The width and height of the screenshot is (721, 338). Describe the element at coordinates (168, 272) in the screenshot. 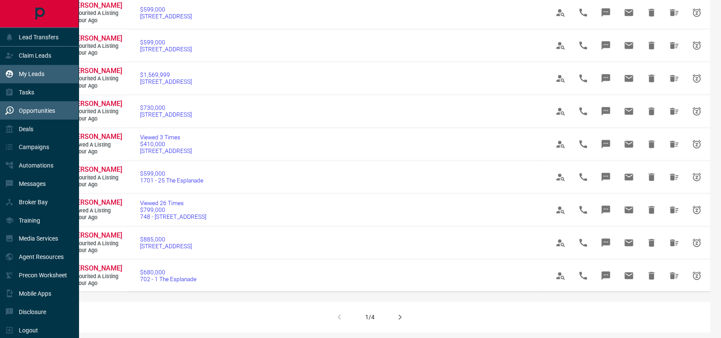

I see `span: $680,000` at that location.